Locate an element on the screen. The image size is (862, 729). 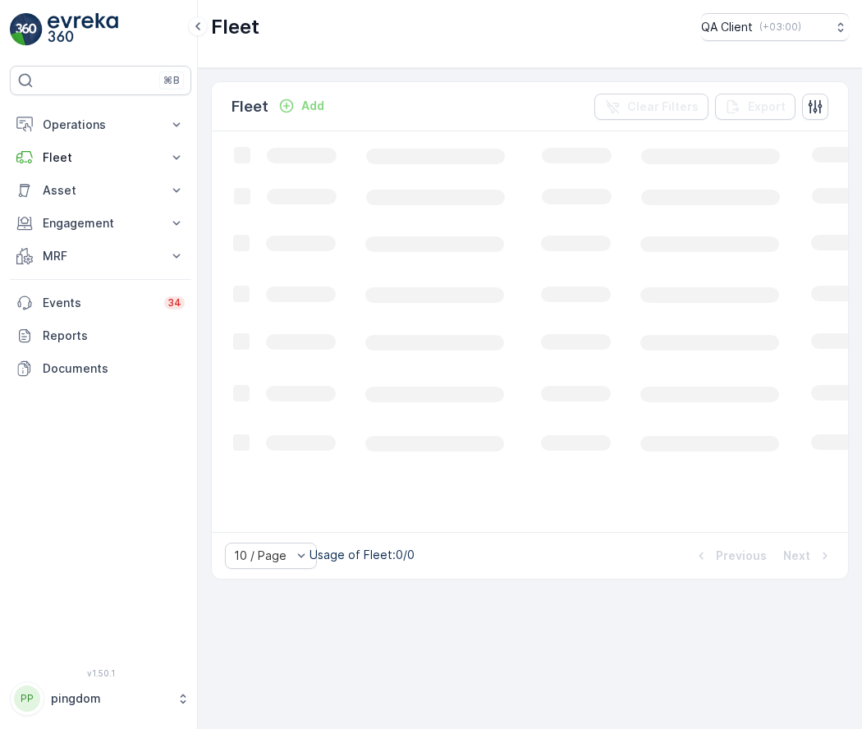
div: PP is located at coordinates (27, 698).